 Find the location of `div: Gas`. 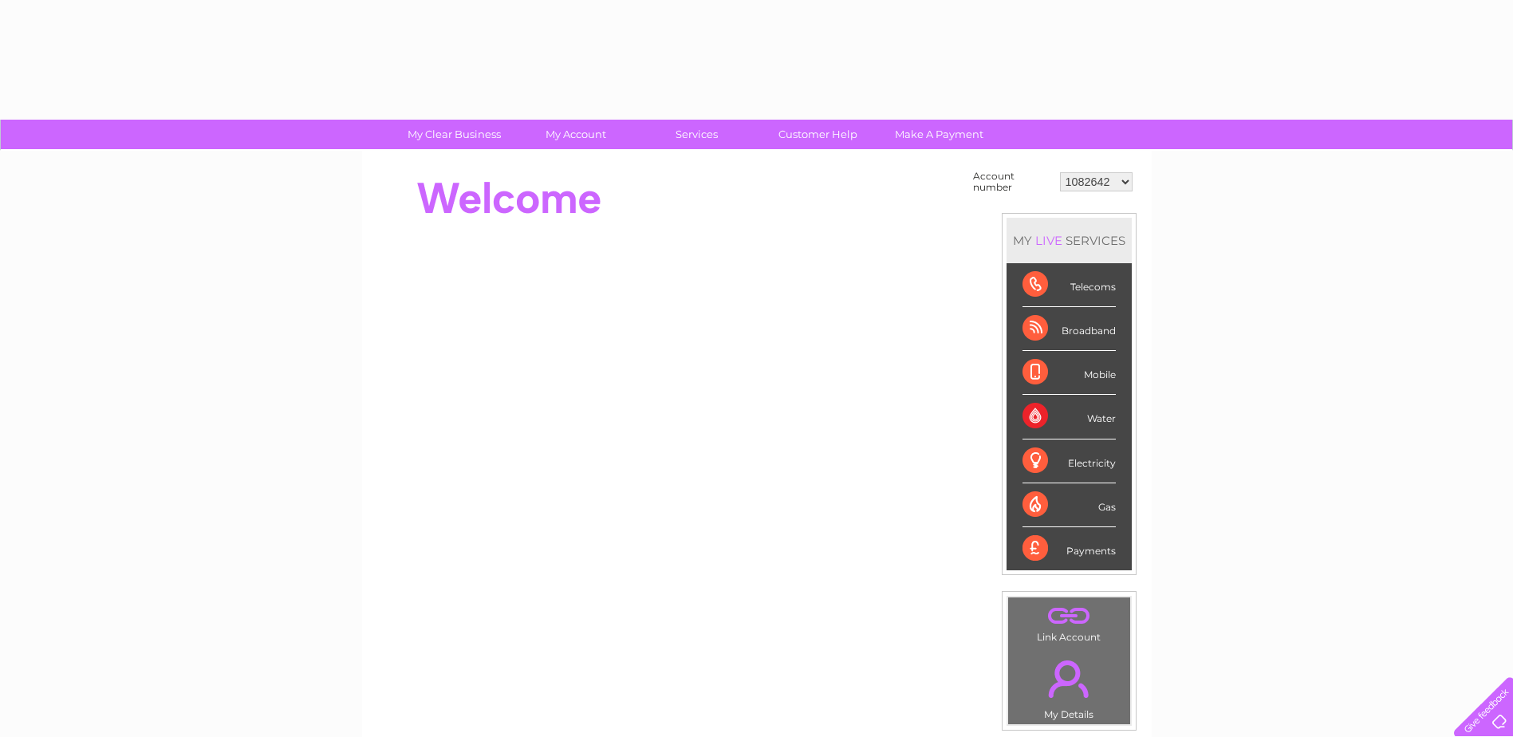

div: Gas is located at coordinates (1069, 505).